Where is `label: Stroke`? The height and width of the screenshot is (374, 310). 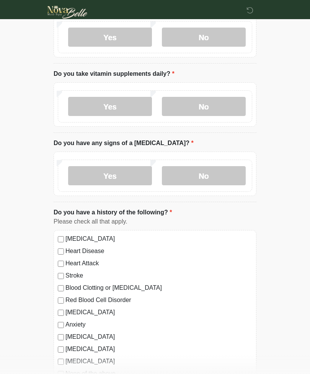
label: Stroke is located at coordinates (159, 276).